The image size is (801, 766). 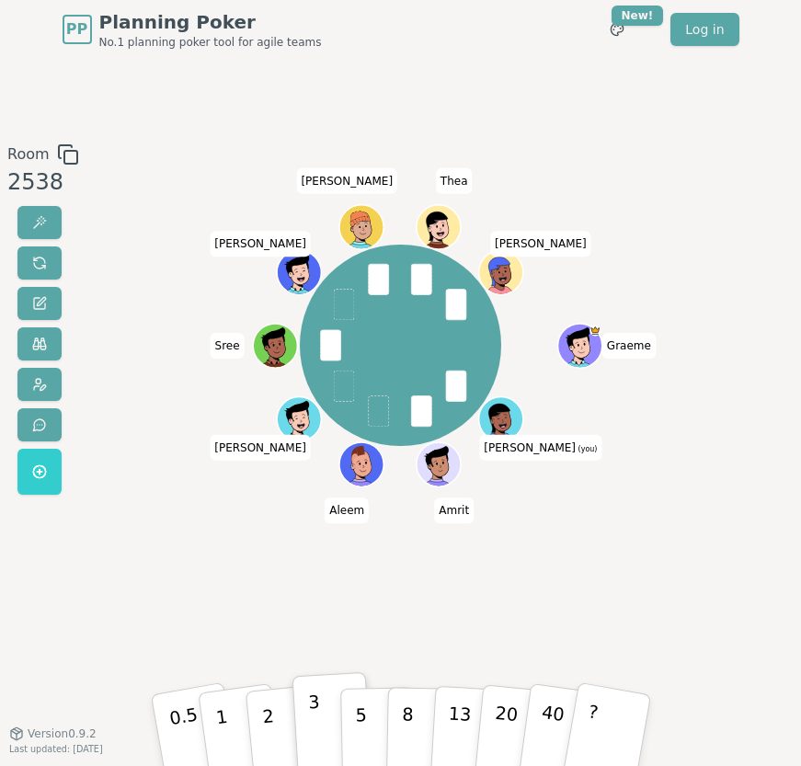 What do you see at coordinates (587, 448) in the screenshot?
I see `span: (you)` at bounding box center [587, 448].